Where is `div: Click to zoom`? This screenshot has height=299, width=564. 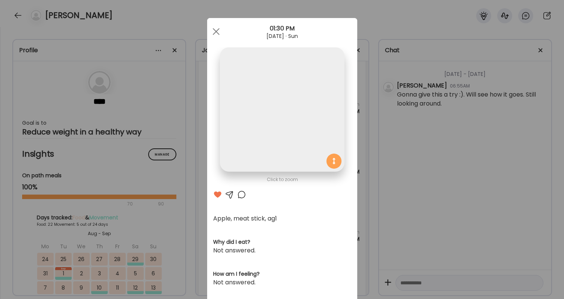 div: Click to zoom is located at coordinates (282, 179).